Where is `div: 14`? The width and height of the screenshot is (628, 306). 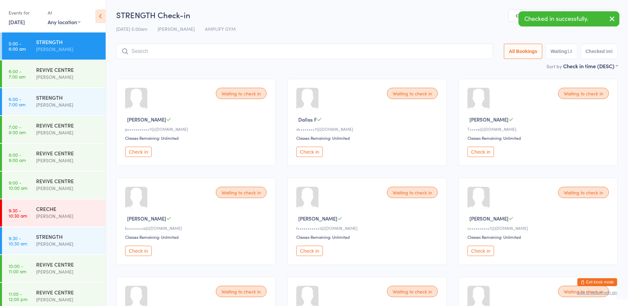
div: 14 is located at coordinates (570, 51).